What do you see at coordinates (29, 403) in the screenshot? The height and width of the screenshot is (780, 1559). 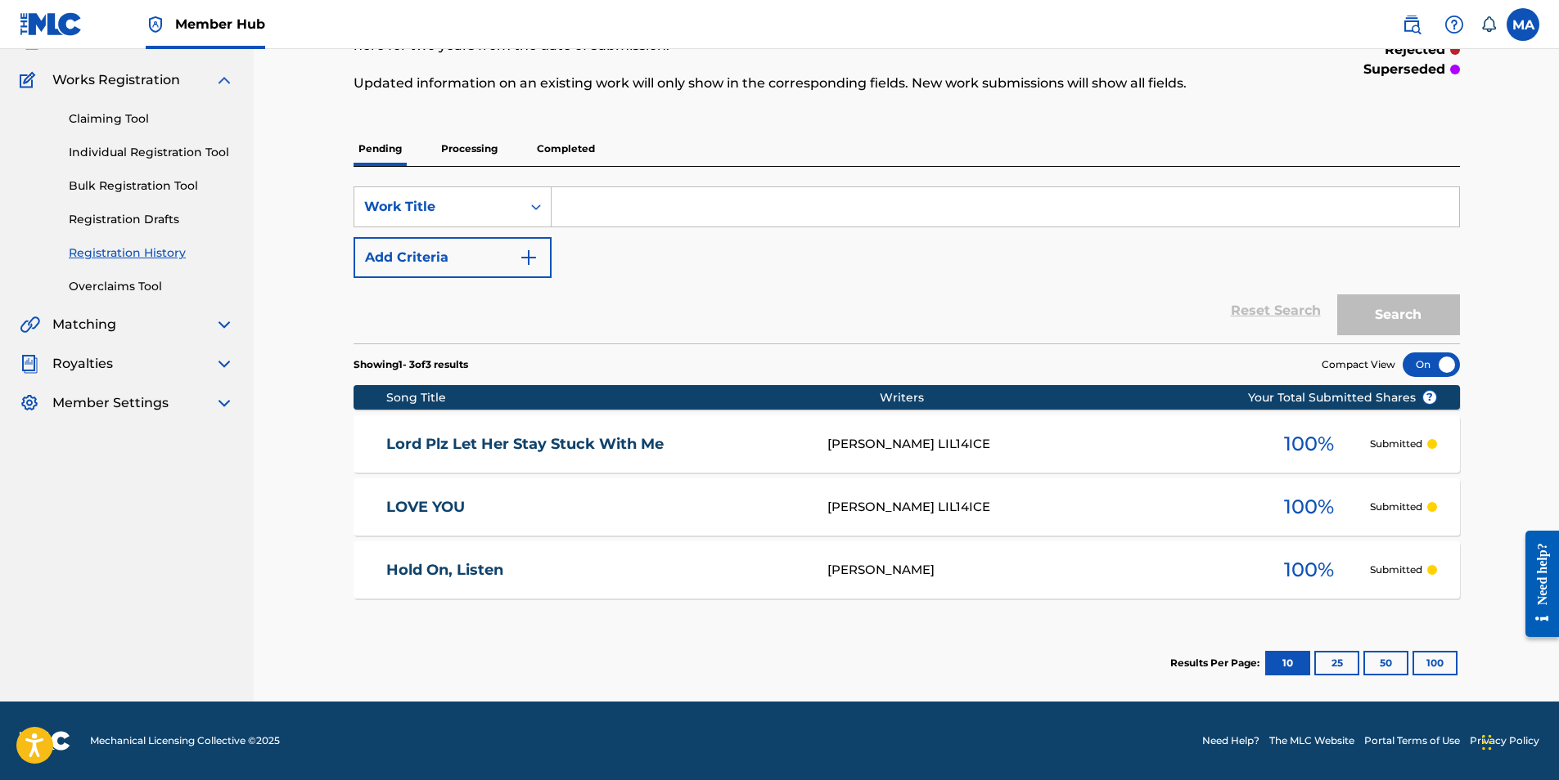 I see `img: Member Settings` at bounding box center [29, 403].